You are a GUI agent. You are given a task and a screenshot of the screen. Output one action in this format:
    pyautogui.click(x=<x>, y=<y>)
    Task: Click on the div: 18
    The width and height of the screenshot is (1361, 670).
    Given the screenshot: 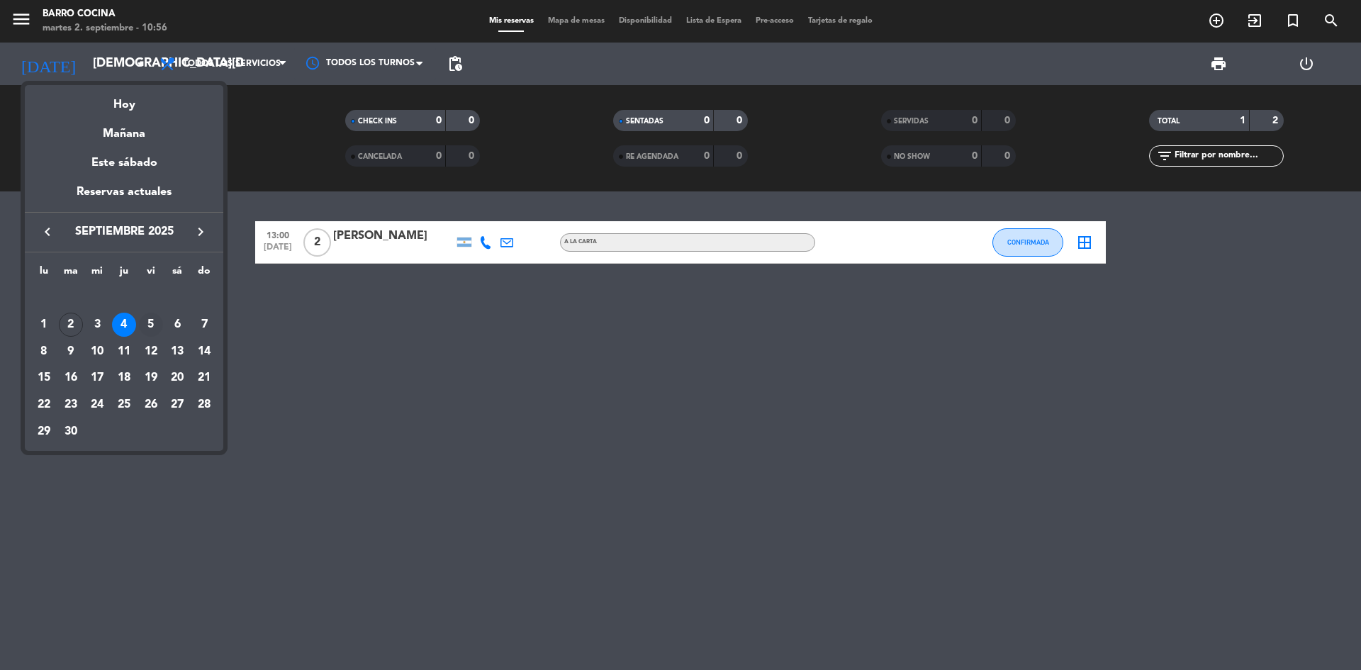 What is the action you would take?
    pyautogui.click(x=124, y=378)
    